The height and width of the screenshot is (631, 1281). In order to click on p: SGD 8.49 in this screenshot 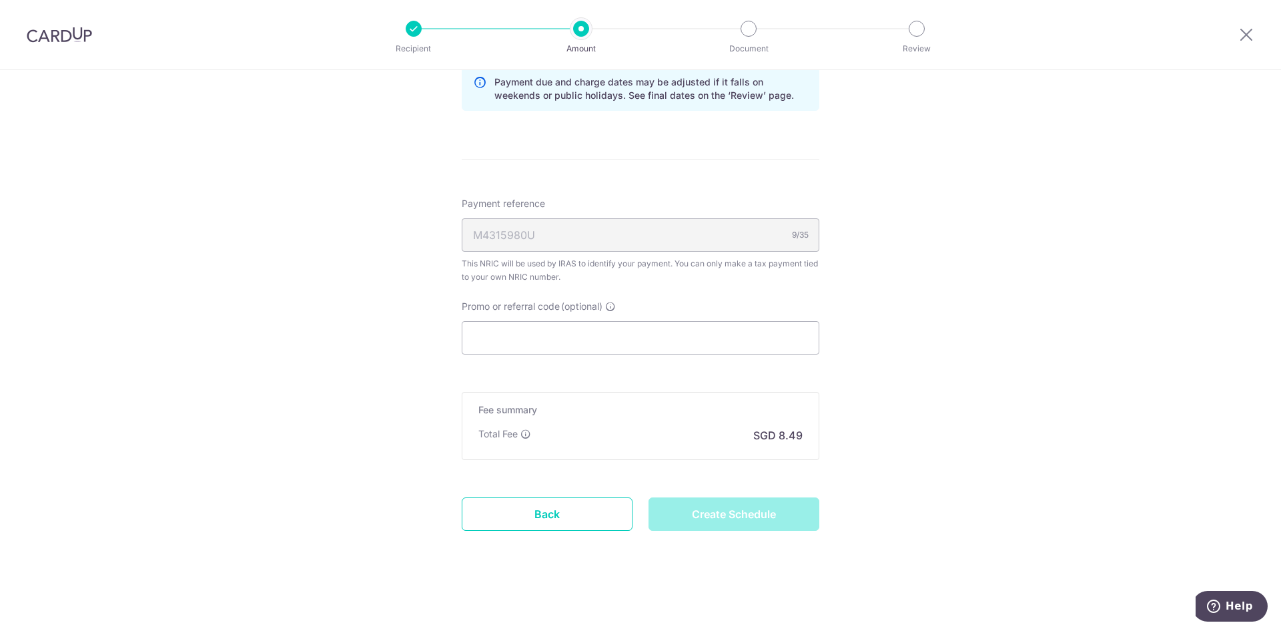, I will do `click(778, 435)`.